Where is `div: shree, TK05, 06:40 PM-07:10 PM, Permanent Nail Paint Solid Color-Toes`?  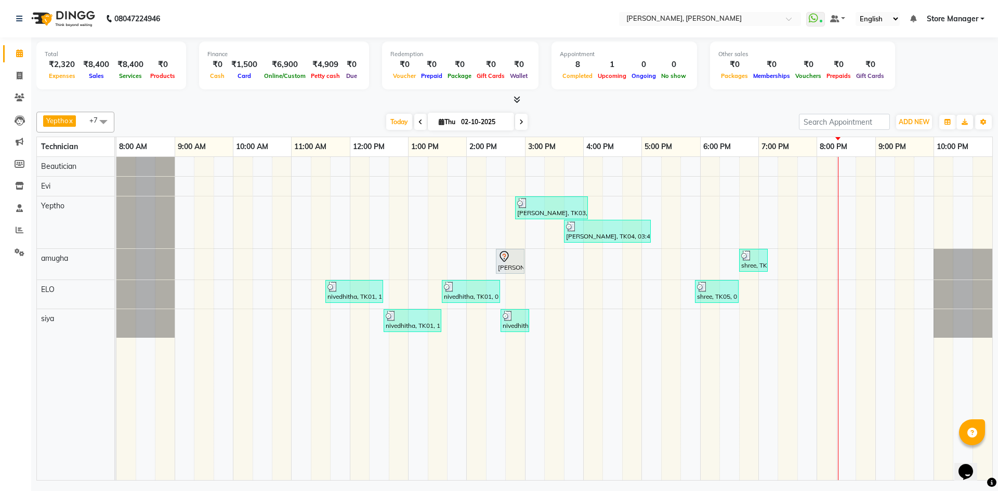 div: shree, TK05, 06:40 PM-07:10 PM, Permanent Nail Paint Solid Color-Toes is located at coordinates (753, 260).